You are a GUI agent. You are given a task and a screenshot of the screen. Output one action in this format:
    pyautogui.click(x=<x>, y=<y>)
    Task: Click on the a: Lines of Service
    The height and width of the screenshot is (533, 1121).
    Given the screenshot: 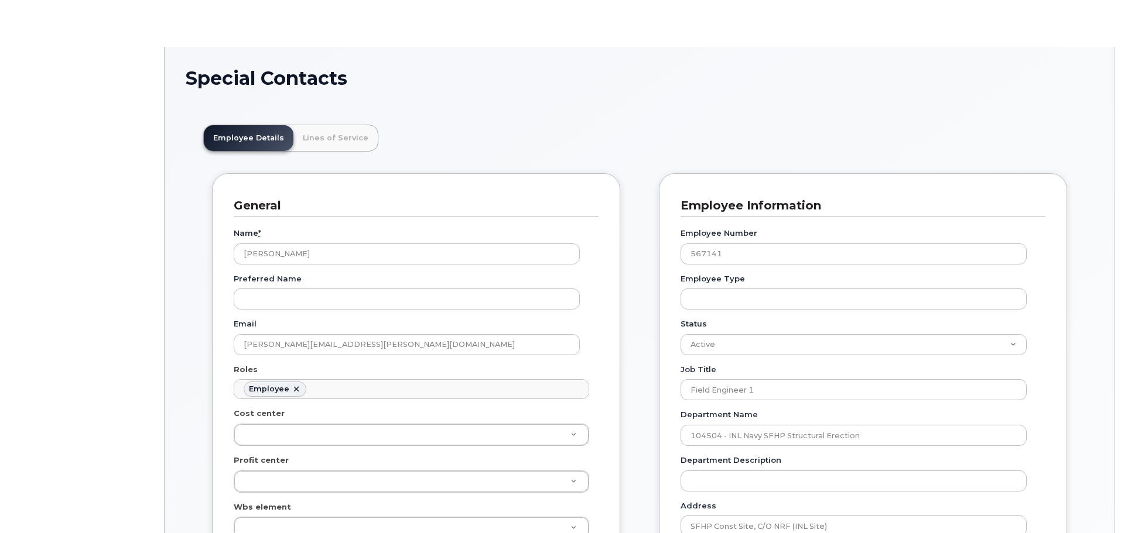 What is the action you would take?
    pyautogui.click(x=335, y=138)
    